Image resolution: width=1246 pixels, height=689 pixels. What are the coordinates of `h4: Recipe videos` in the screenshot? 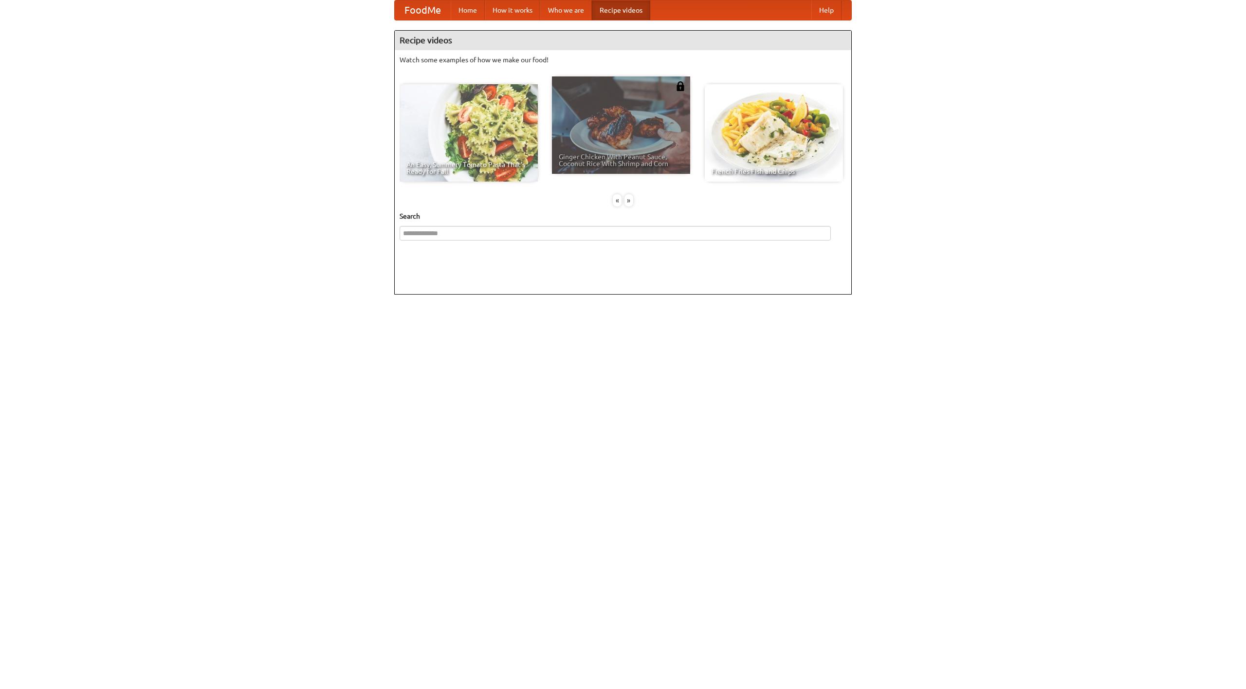 It's located at (623, 40).